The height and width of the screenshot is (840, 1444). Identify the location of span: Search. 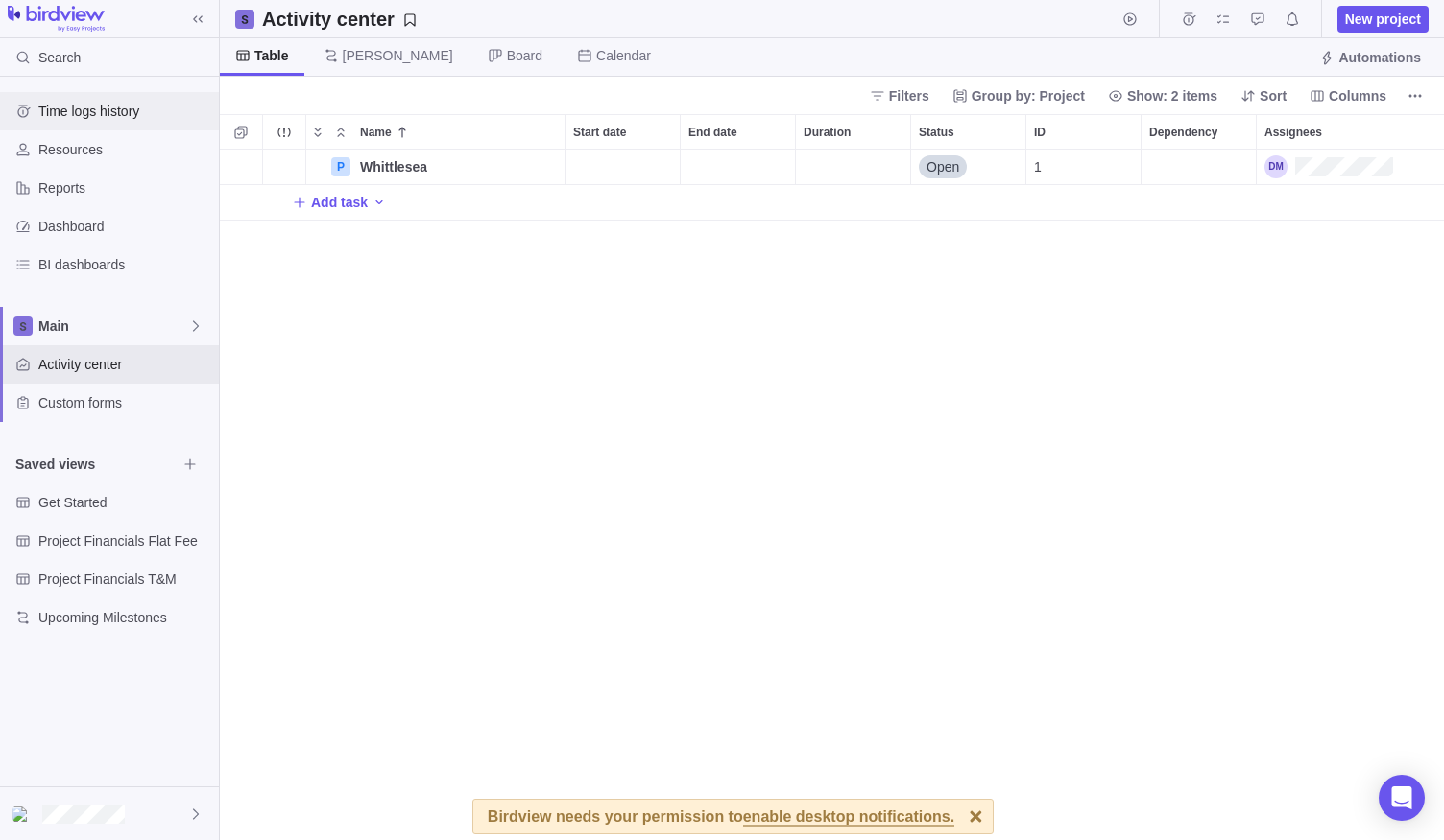
(60, 58).